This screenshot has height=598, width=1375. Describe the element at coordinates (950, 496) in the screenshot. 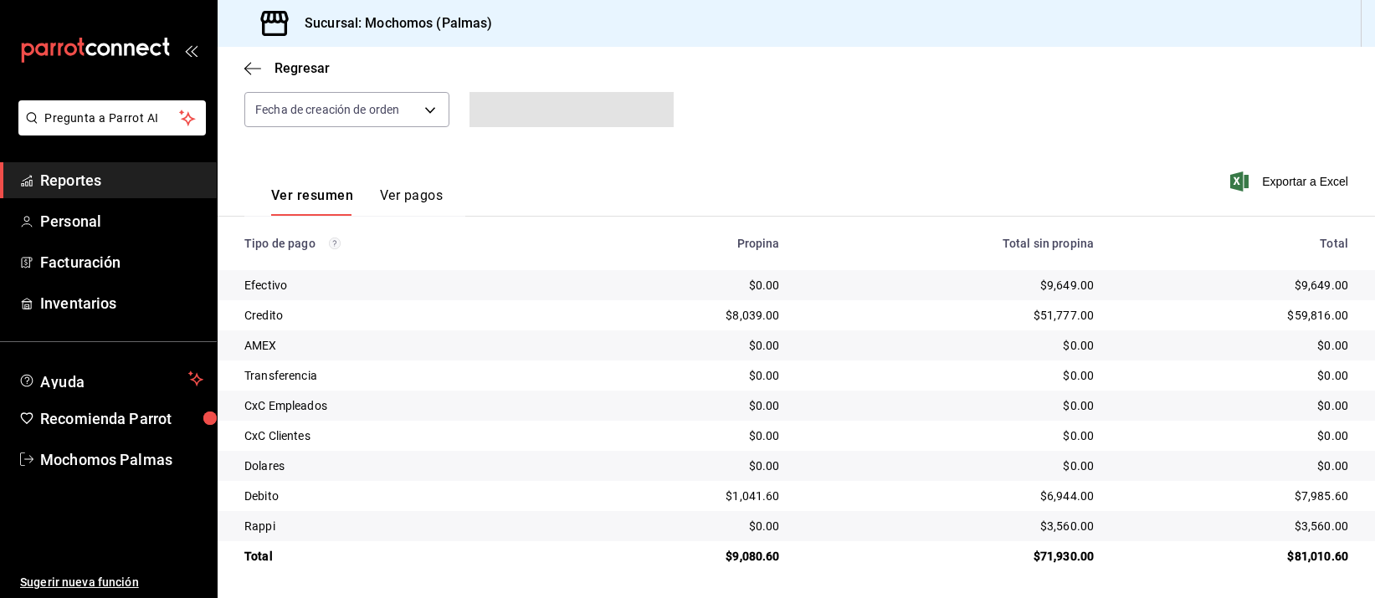

I see `div: $6,944.00` at that location.